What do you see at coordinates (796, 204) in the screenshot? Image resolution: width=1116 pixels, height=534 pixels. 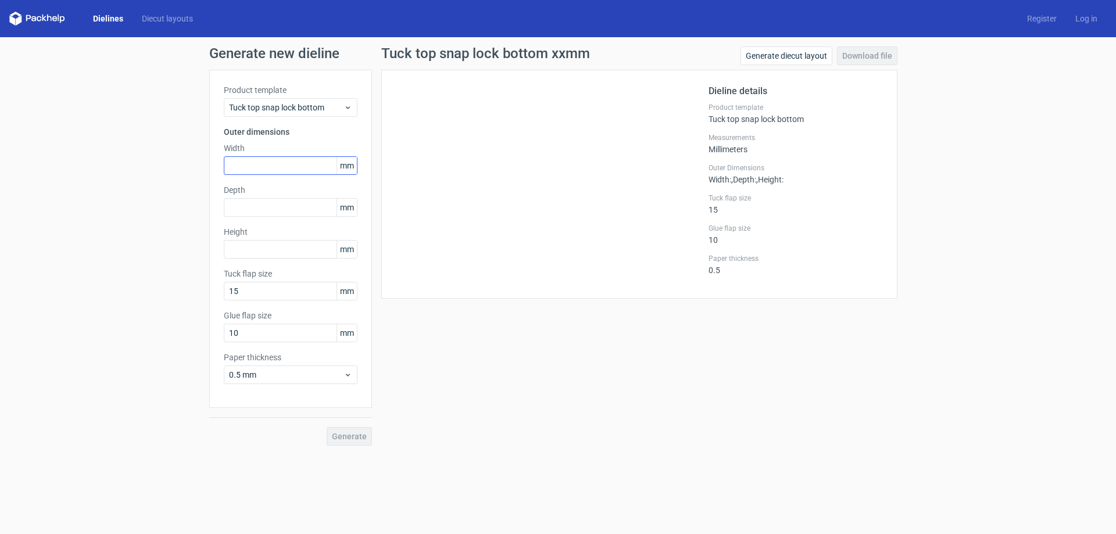 I see `div: 15` at bounding box center [796, 204].